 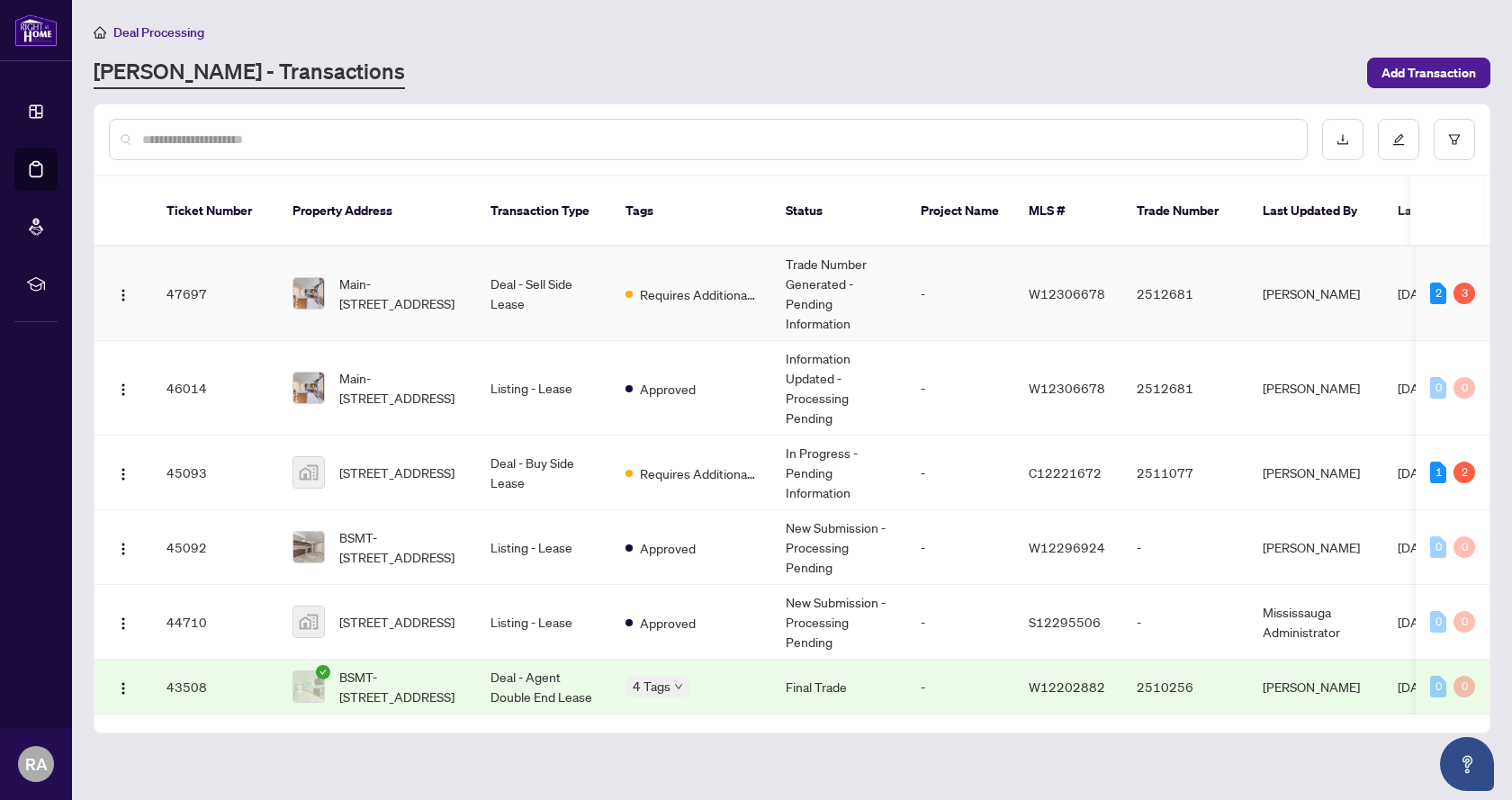 What do you see at coordinates (544, 211) in the screenshot?
I see `th: Transaction Type` at bounding box center [544, 211].